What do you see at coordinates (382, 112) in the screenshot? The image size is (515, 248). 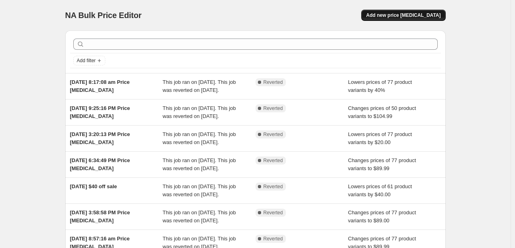 I see `span: Changes prices of 50 product variants to $104.99` at bounding box center [382, 112].